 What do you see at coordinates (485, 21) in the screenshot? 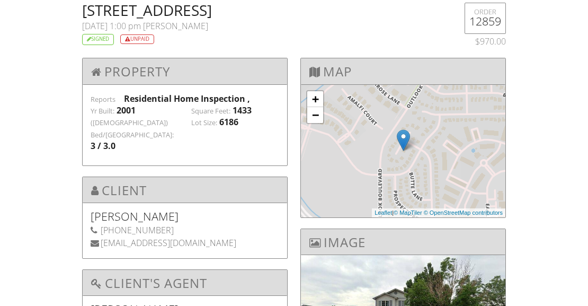
I see `h5: 12859` at bounding box center [485, 21].